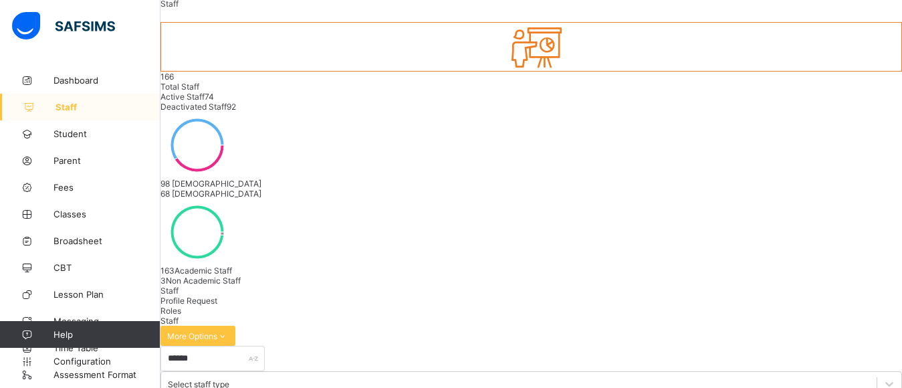 Image resolution: width=902 pixels, height=388 pixels. I want to click on span: Academic Staff, so click(203, 270).